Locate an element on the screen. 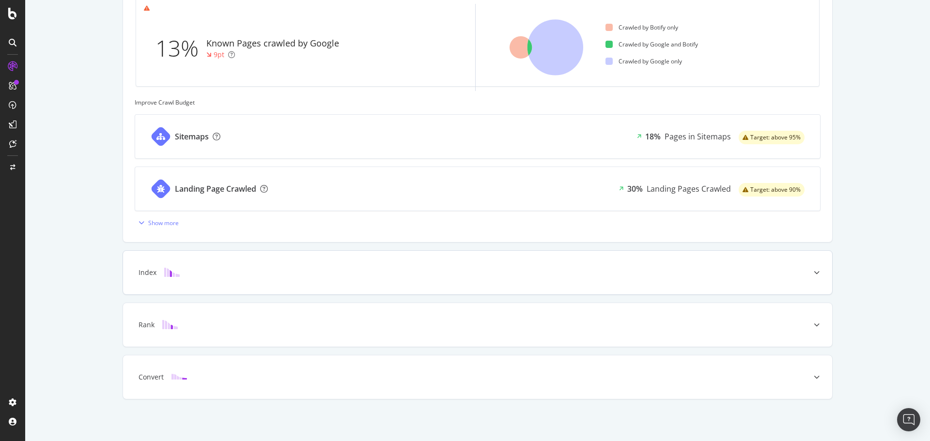  span: Target: above 90% is located at coordinates (776, 190).